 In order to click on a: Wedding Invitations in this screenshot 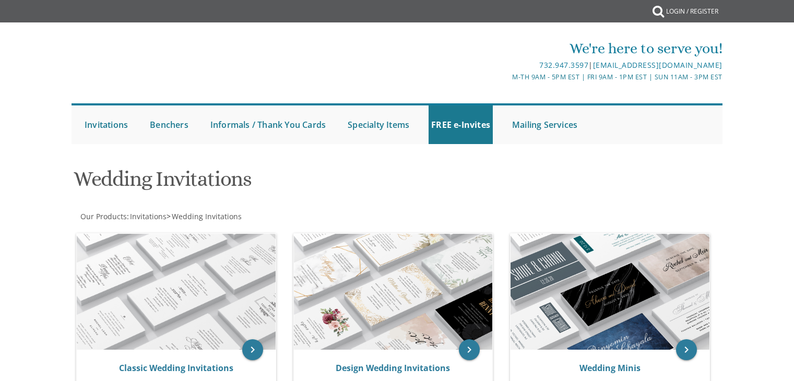, I will do `click(206, 216)`.